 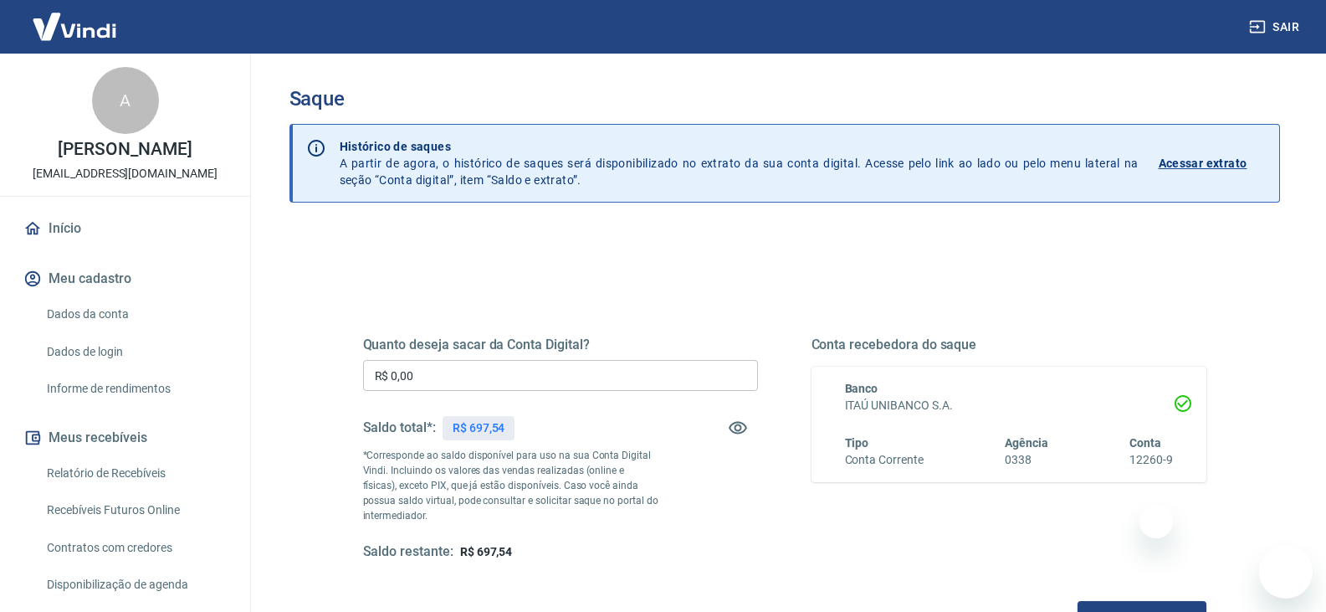 What do you see at coordinates (399, 428) in the screenshot?
I see `h5: Saldo total*:` at bounding box center [399, 428].